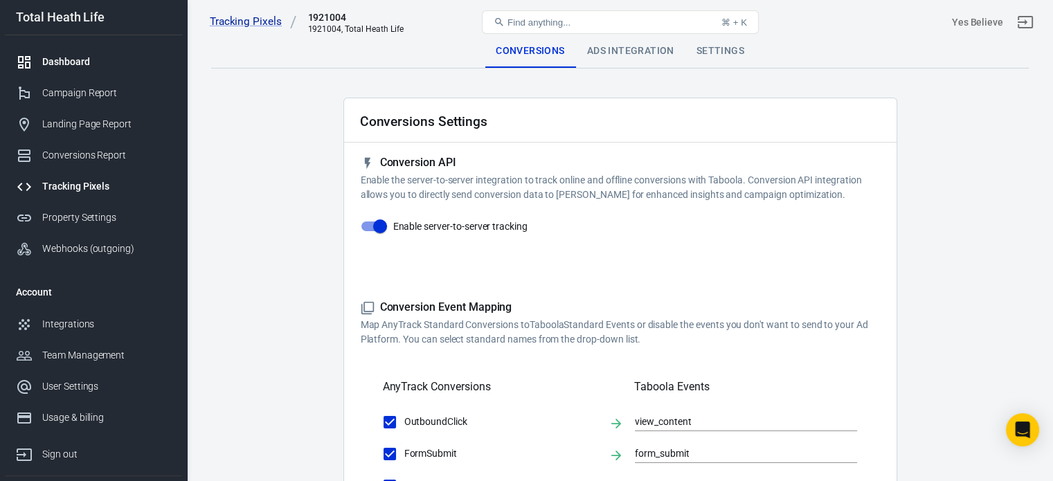 The width and height of the screenshot is (1053, 481). I want to click on h5: Conversion Event Mapping, so click(620, 307).